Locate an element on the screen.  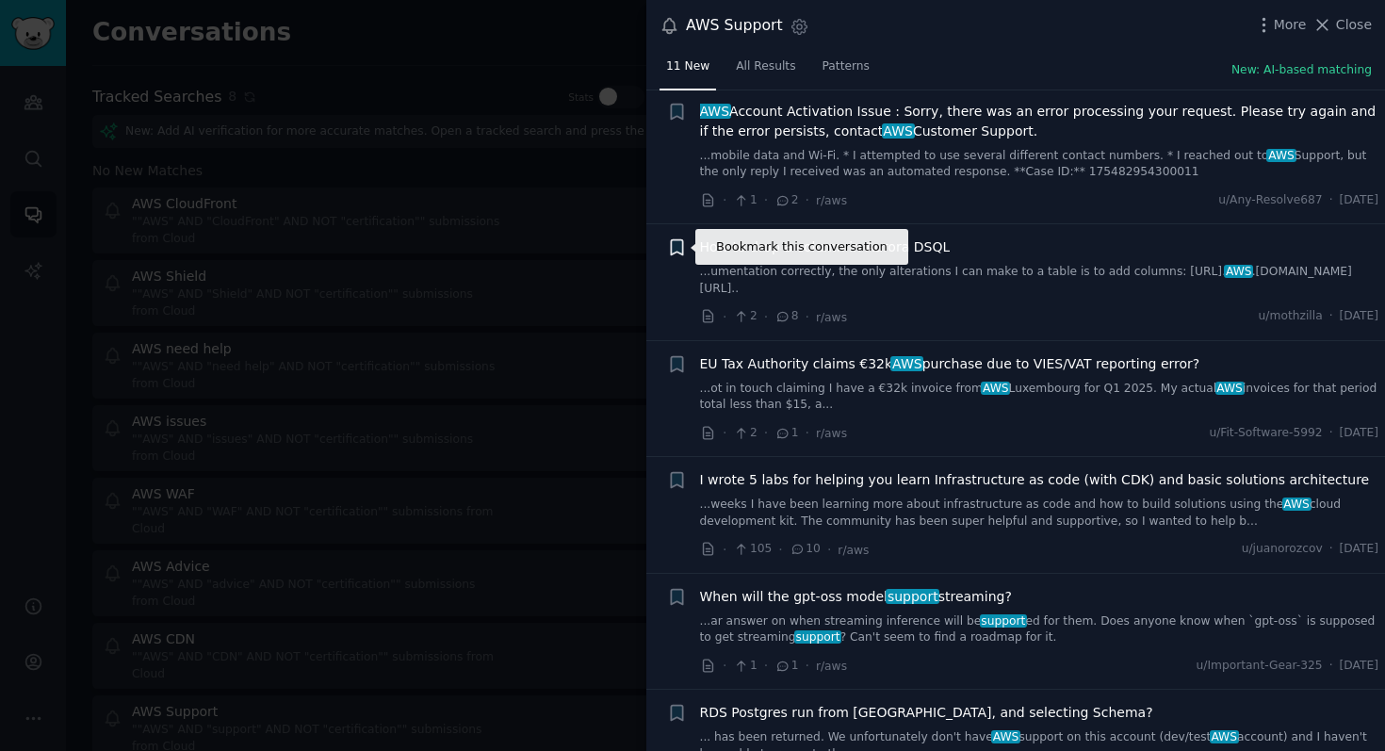
a: EU Tax Authority claims €32kAWSpurchase due to VIES/VAT reporting error? is located at coordinates (950, 364).